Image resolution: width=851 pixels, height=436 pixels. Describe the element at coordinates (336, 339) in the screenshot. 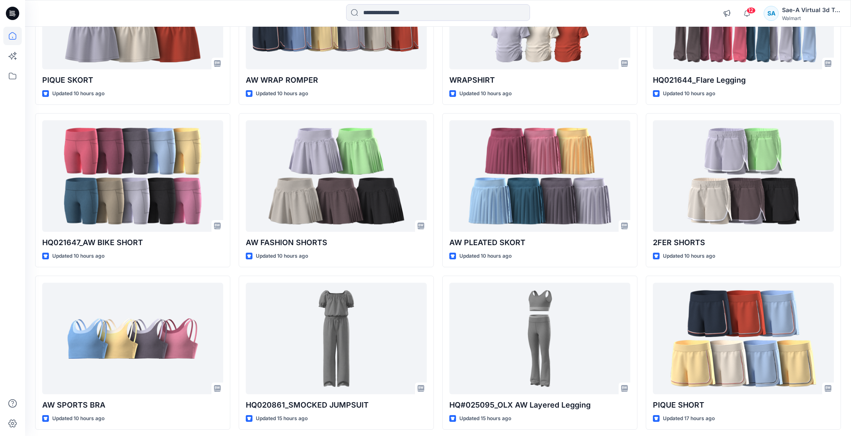

I see `a: HQ020861_SMOCKED JUMPSUIT` at that location.